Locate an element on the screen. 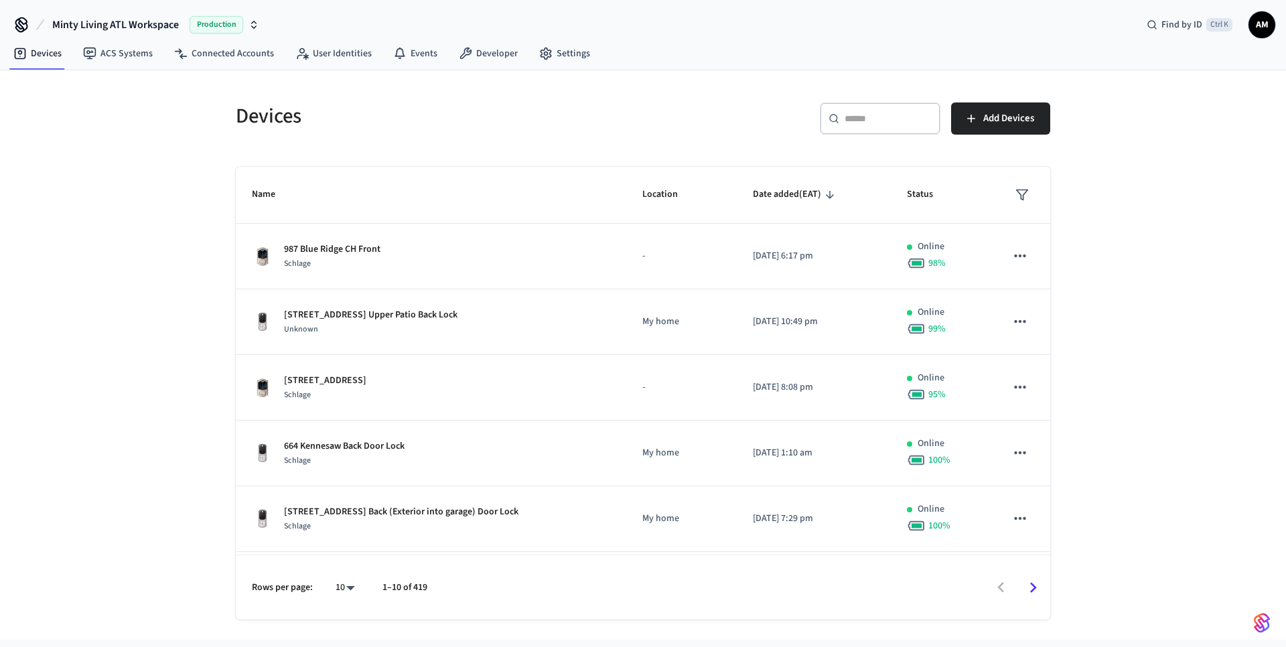 The width and height of the screenshot is (1286, 647). button: Add Devices is located at coordinates (1001, 119).